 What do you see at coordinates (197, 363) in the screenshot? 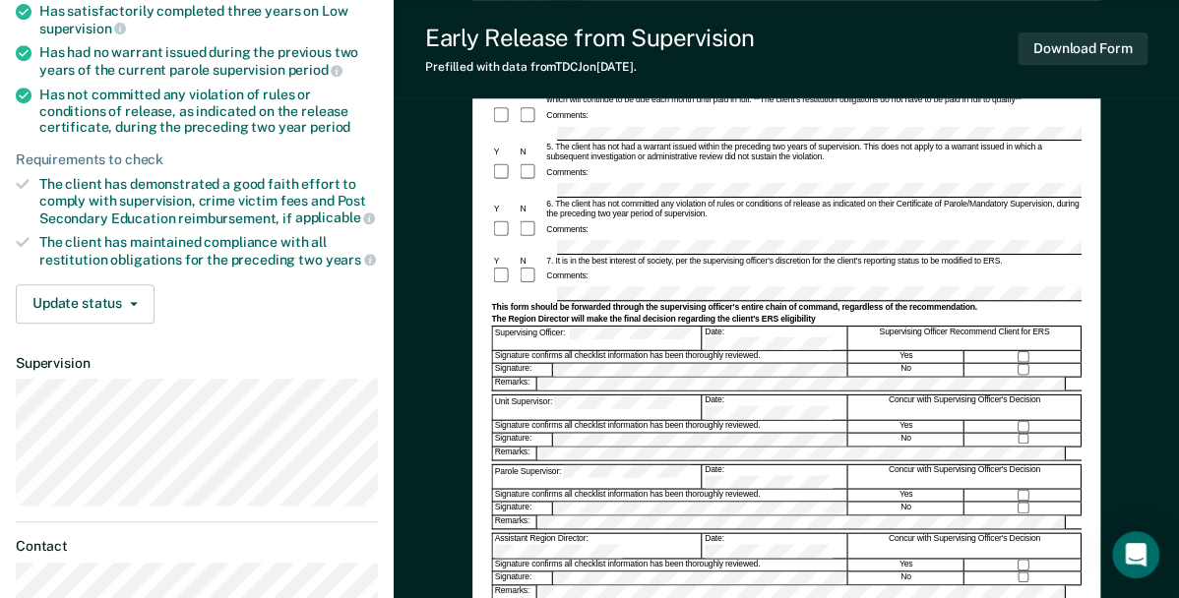
I see `dt: Supervision` at bounding box center [197, 363].